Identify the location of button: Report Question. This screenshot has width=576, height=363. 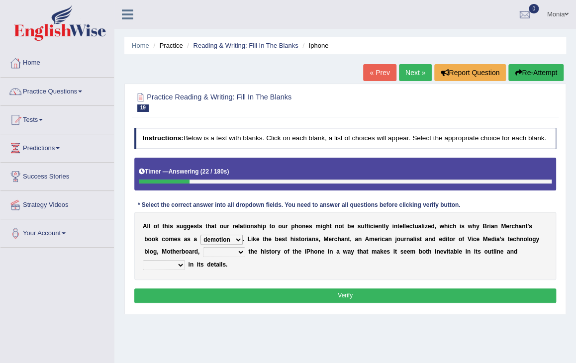
(470, 73).